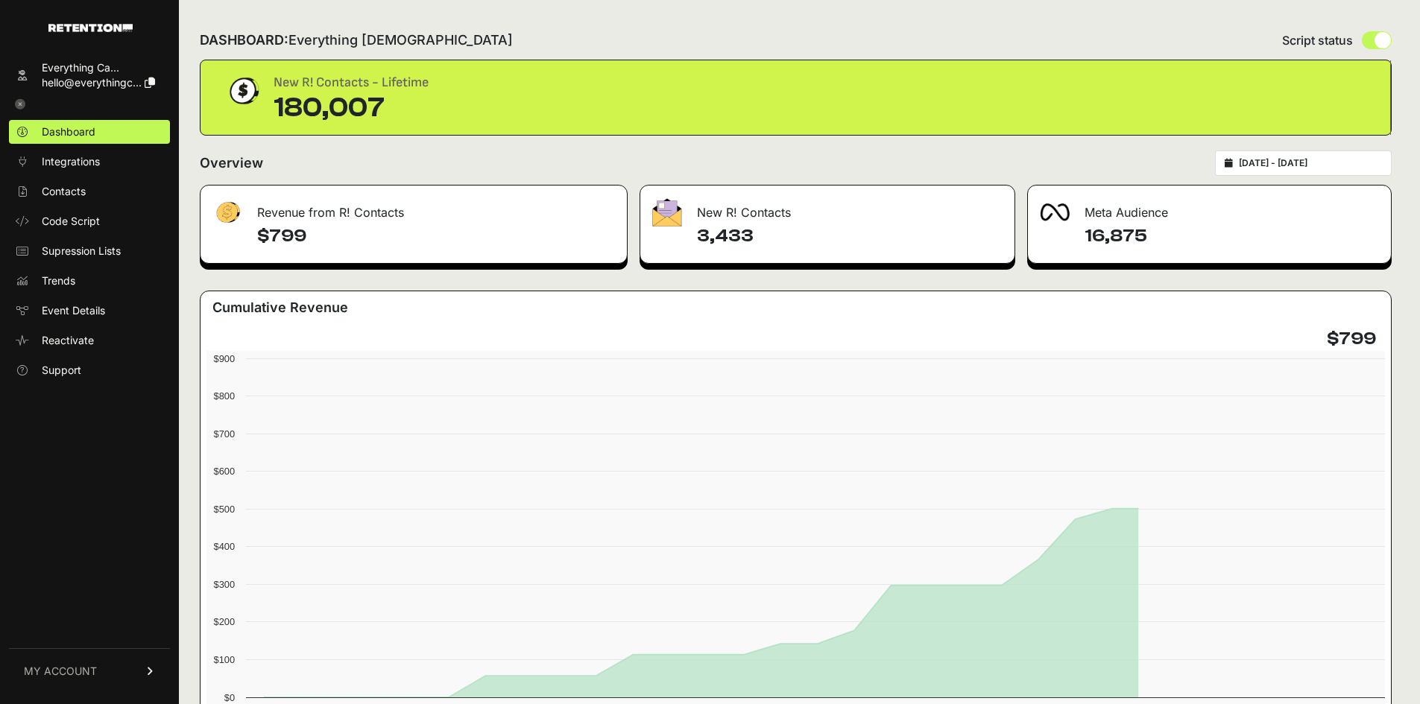 This screenshot has height=704, width=1420. What do you see at coordinates (71, 162) in the screenshot?
I see `span: Integrations` at bounding box center [71, 162].